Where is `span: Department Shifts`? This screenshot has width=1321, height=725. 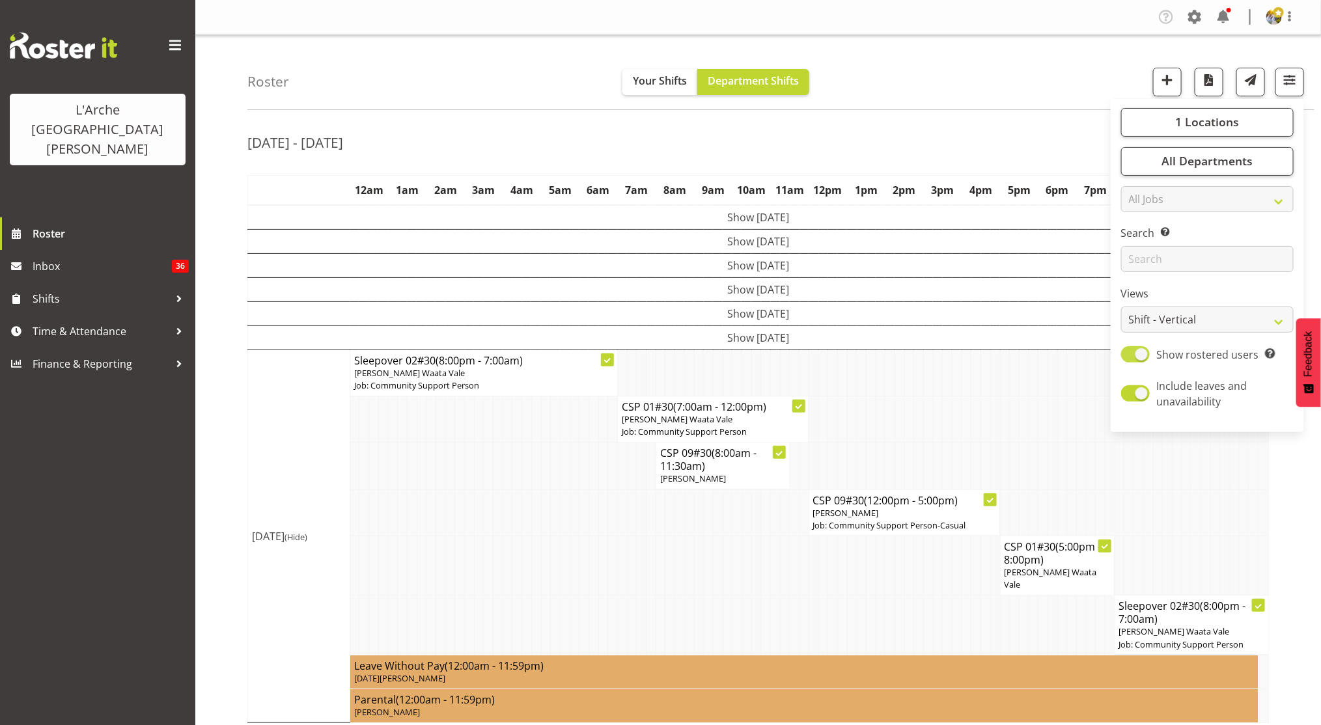
span: Department Shifts is located at coordinates (753, 81).